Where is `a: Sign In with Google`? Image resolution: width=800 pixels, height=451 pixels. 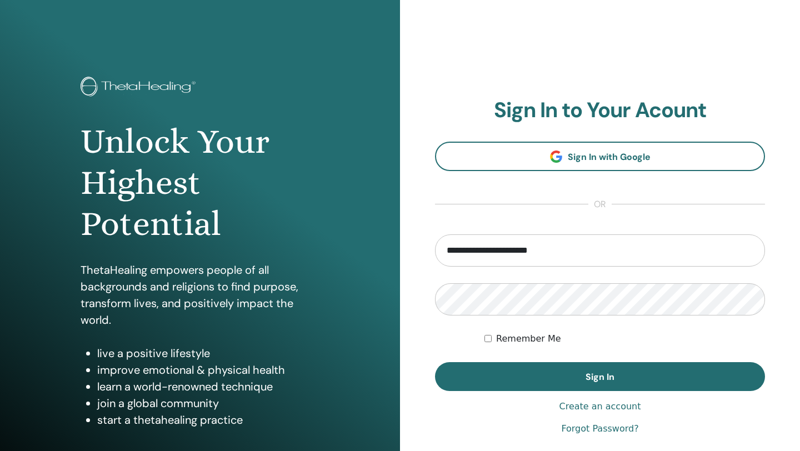
a: Sign In with Google is located at coordinates (600, 156).